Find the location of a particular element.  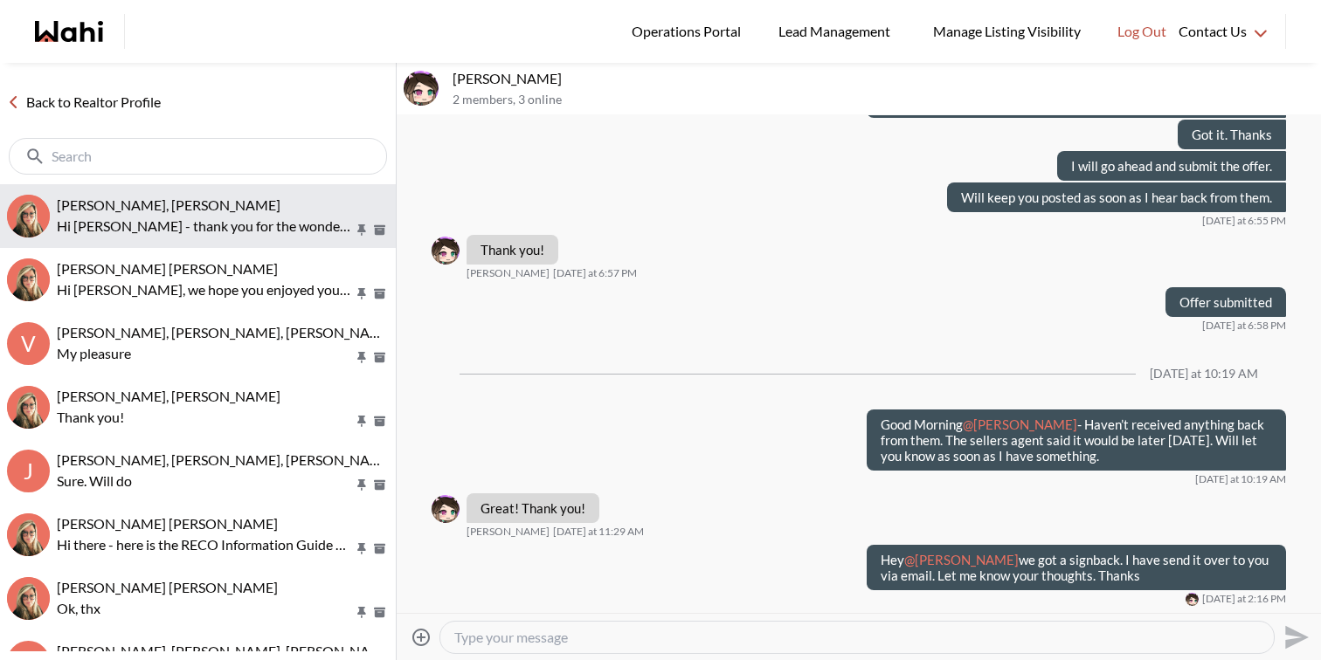

p: Great! Thank you! is located at coordinates (533, 508).